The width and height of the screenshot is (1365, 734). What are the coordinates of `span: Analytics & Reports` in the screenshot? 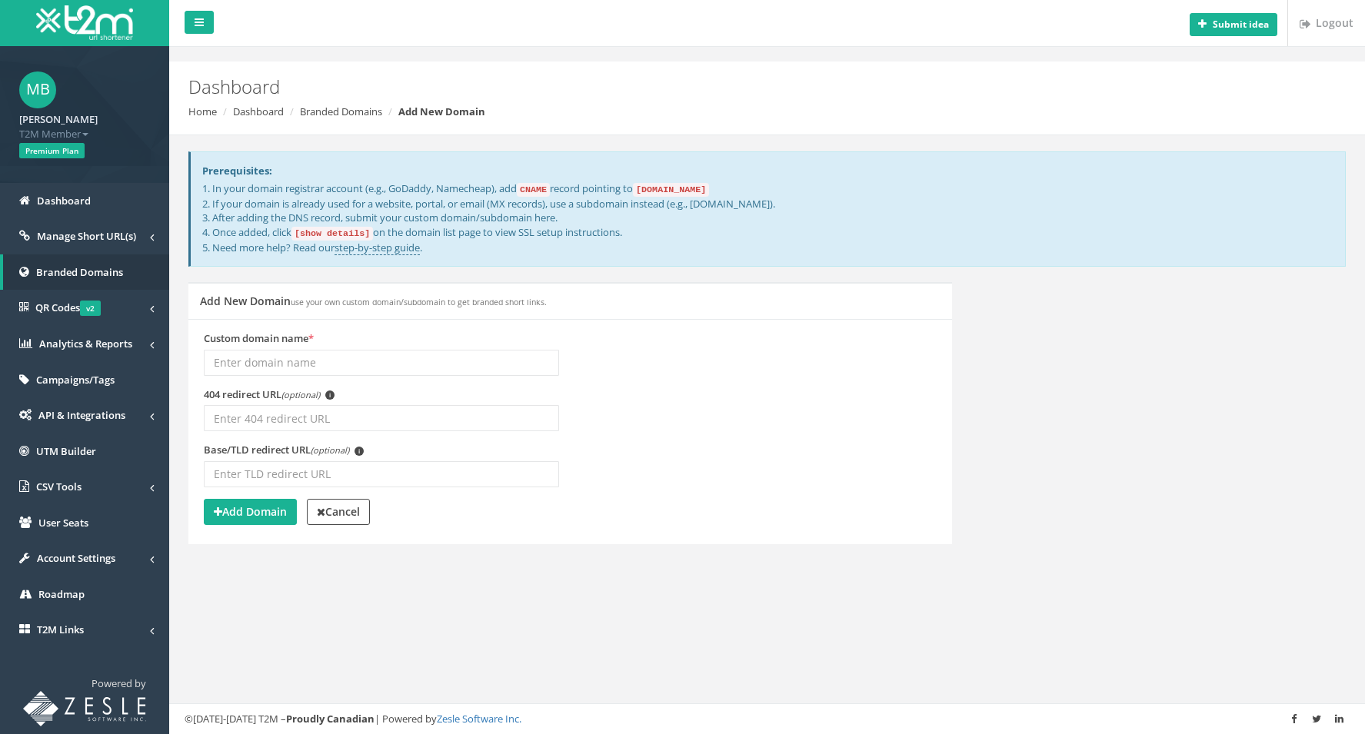 It's located at (85, 344).